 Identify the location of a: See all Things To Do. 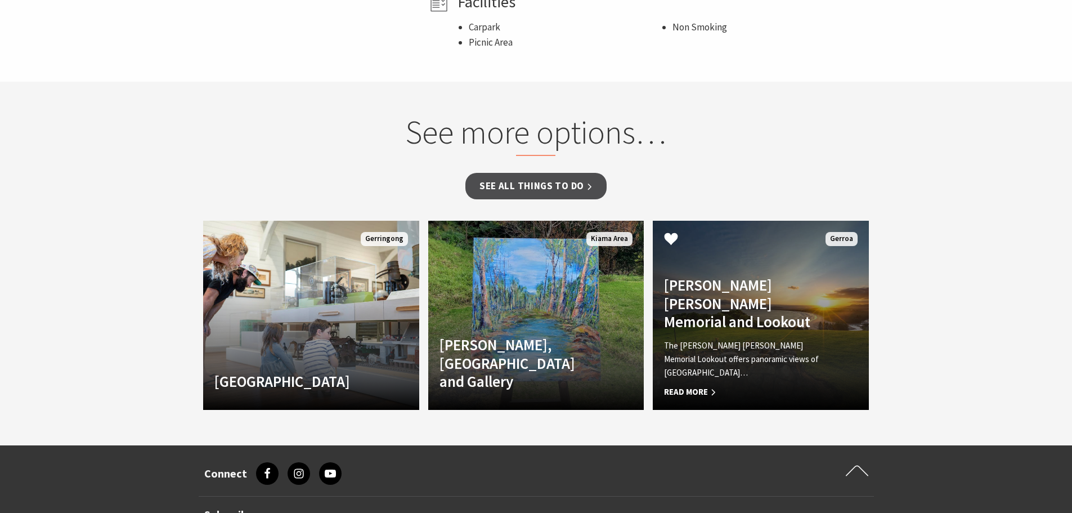
(536, 186).